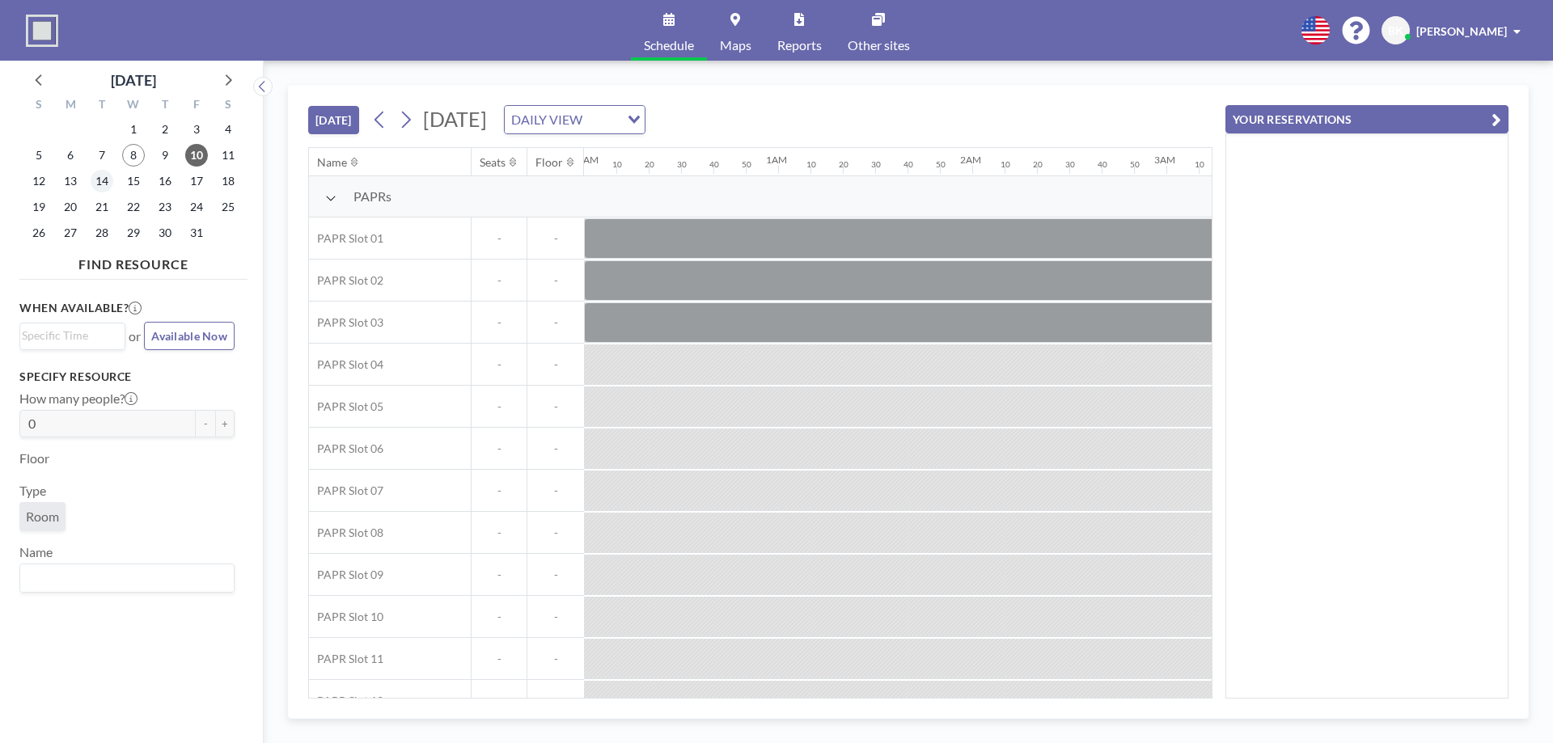 The height and width of the screenshot is (743, 1553). Describe the element at coordinates (189, 336) in the screenshot. I see `span: Available Now` at that location.